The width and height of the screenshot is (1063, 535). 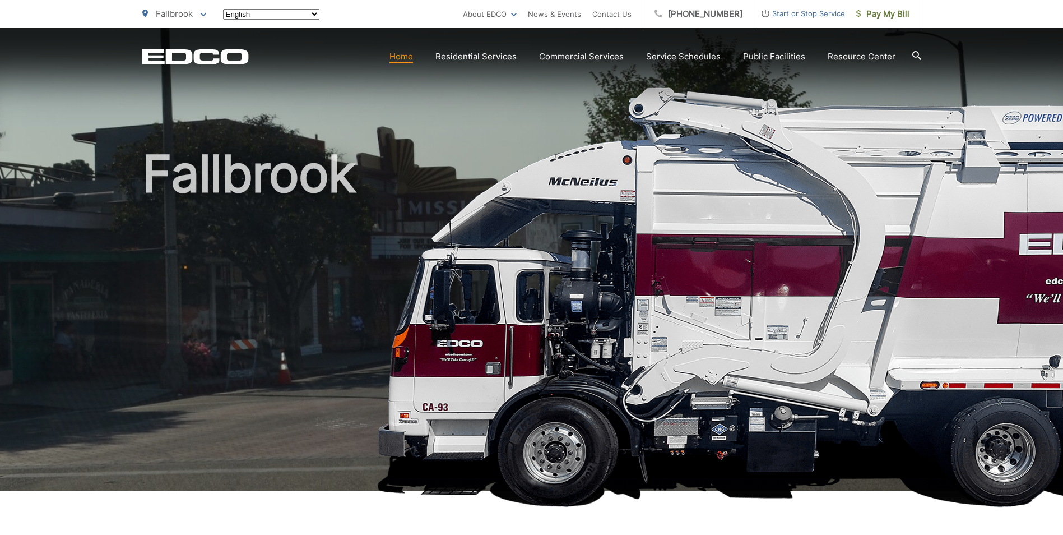 I want to click on span: Pay My Bill, so click(x=883, y=14).